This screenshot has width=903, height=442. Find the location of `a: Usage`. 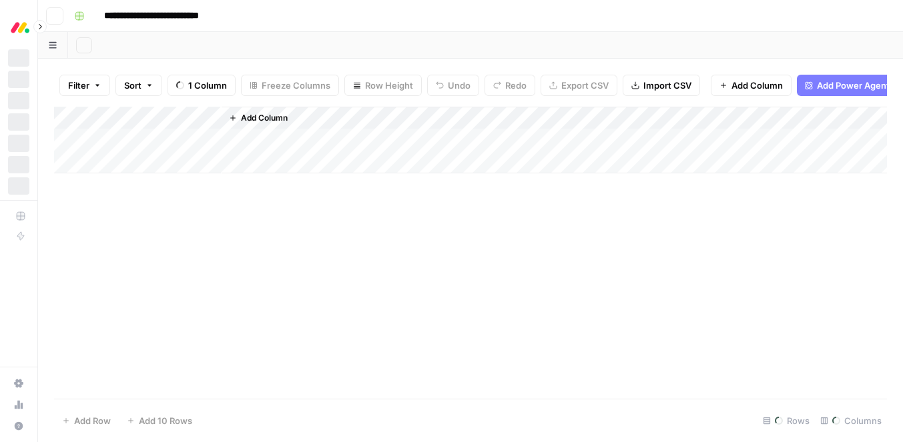

a: Usage is located at coordinates (19, 405).